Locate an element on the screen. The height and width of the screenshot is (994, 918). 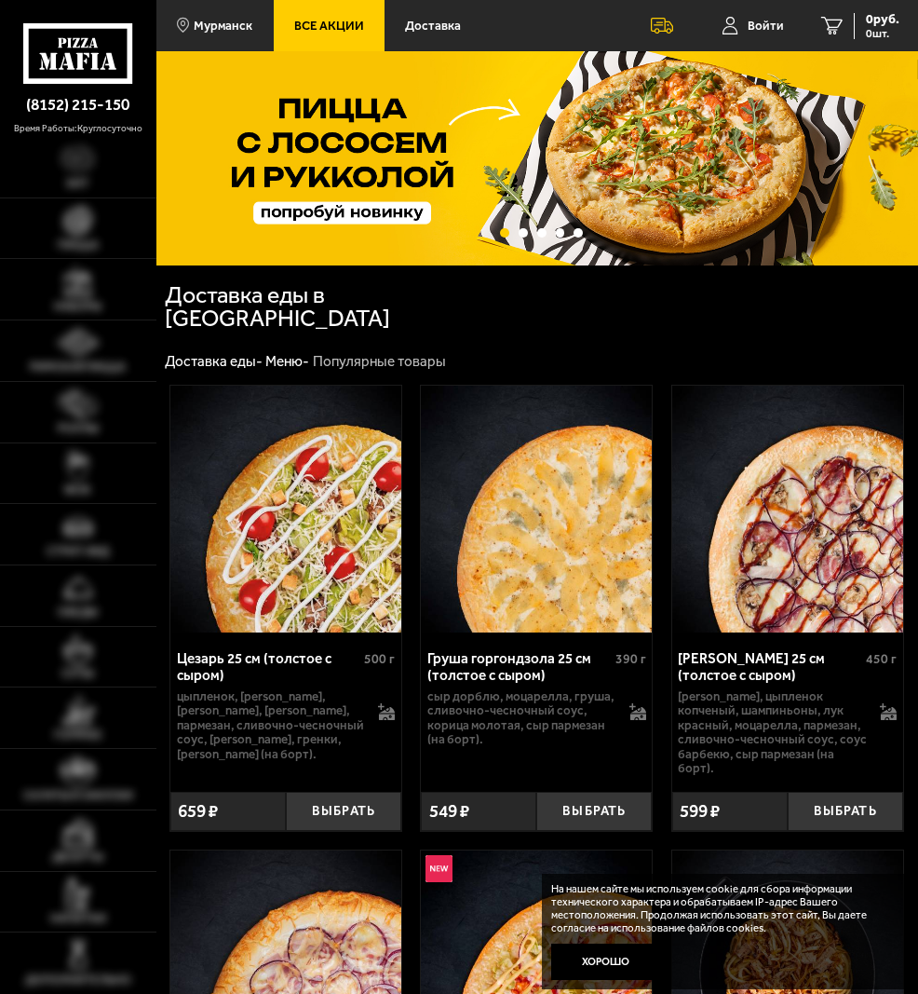
span: Десерты is located at coordinates (77, 857).